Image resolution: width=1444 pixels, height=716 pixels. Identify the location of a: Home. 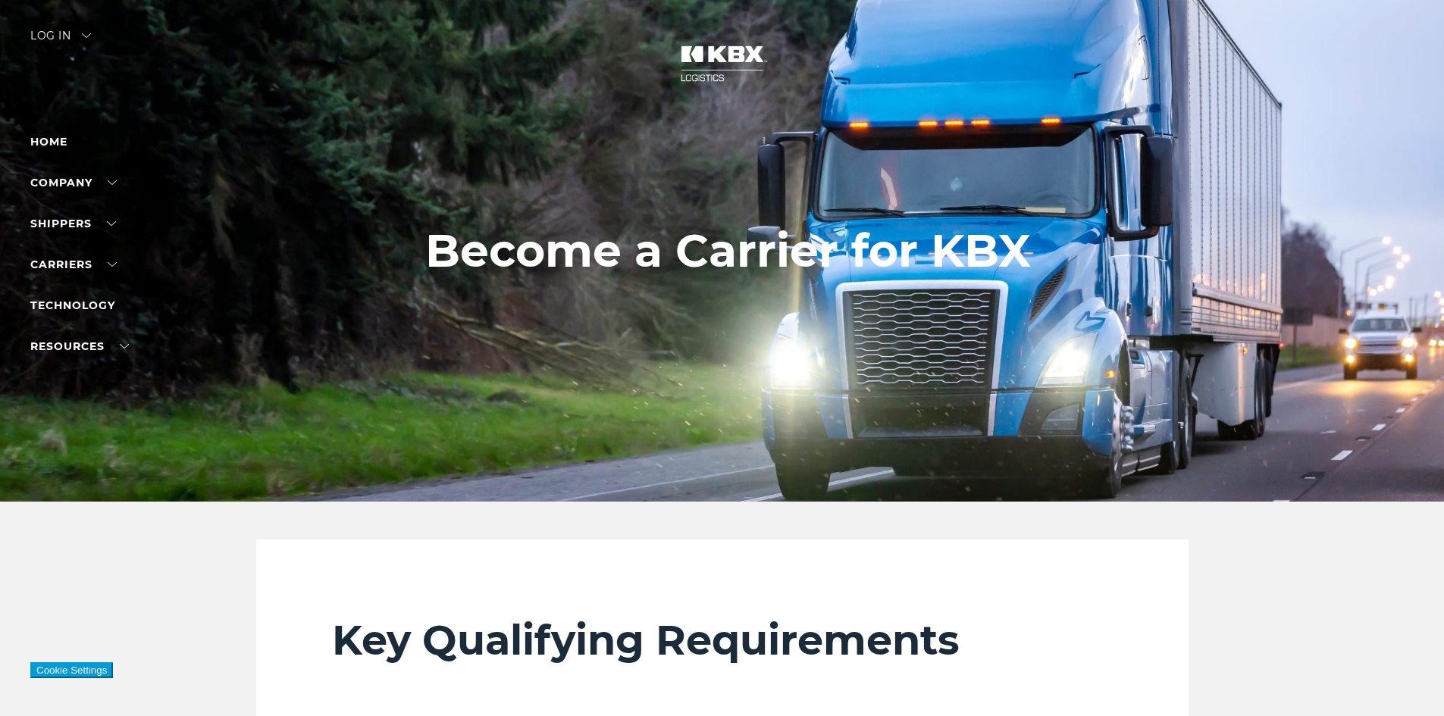
(49, 142).